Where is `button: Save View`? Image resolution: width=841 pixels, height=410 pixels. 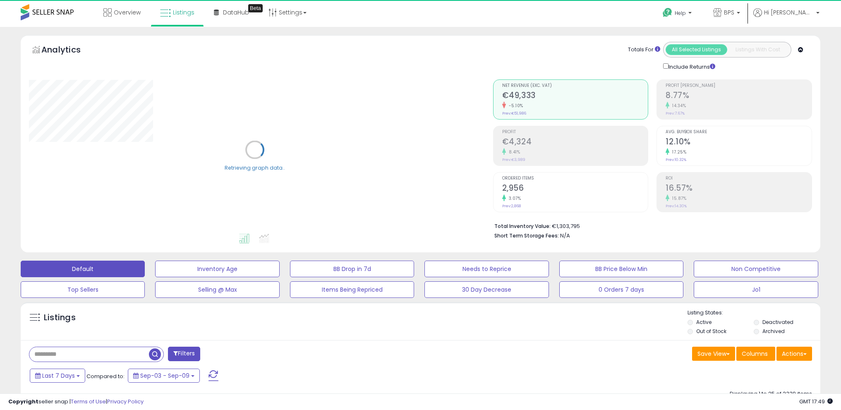
button: Save View is located at coordinates (713, 354).